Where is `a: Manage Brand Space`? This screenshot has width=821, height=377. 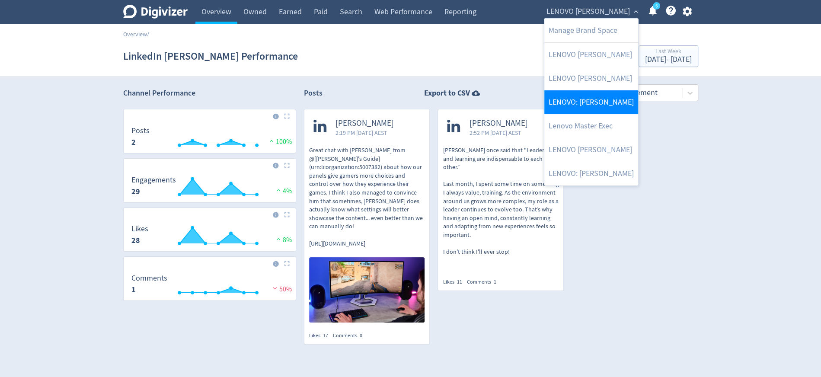
a: Manage Brand Space is located at coordinates (591, 30).